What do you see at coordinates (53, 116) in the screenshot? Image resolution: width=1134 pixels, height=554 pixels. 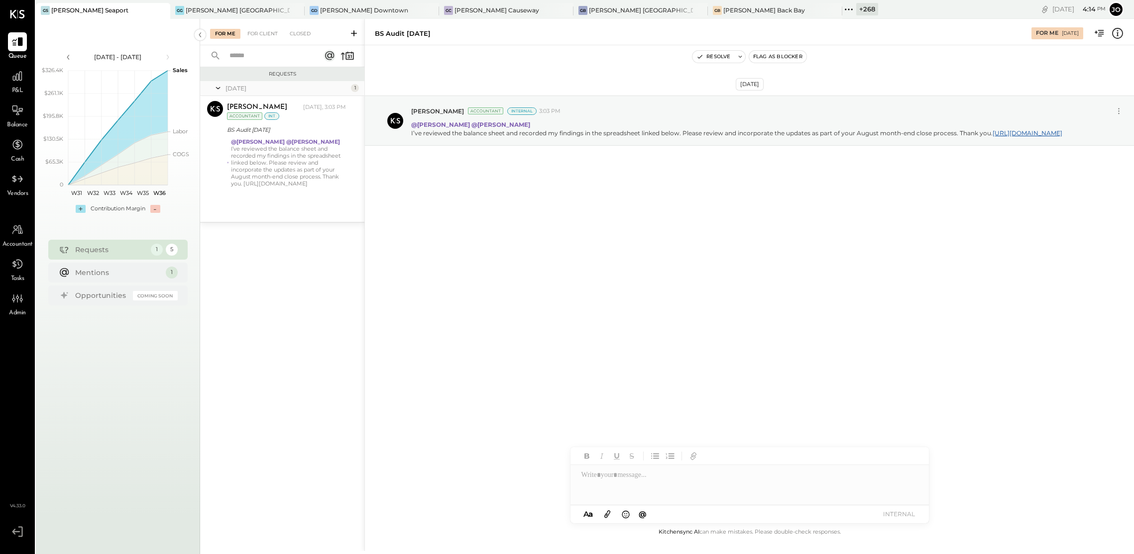 I see `text: $195.8K` at bounding box center [53, 116].